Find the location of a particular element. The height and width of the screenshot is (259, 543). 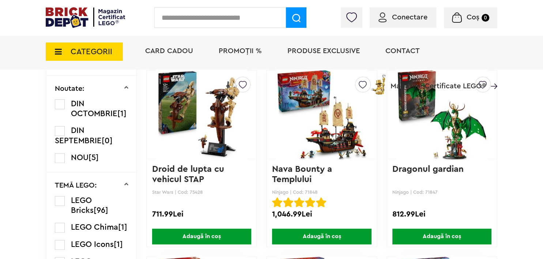

a: Dragonul gardian is located at coordinates (428, 169).